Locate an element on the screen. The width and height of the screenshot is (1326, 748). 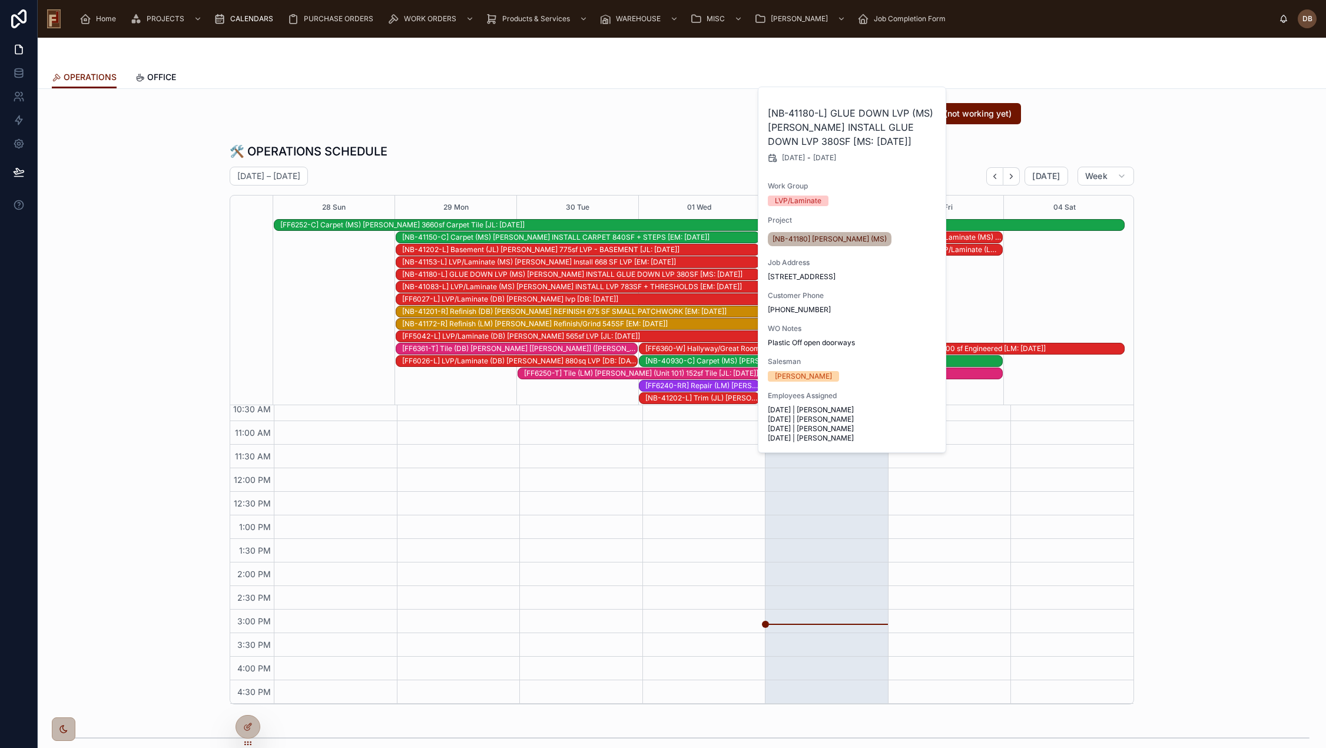
span: 11:30 AM is located at coordinates (253, 456).